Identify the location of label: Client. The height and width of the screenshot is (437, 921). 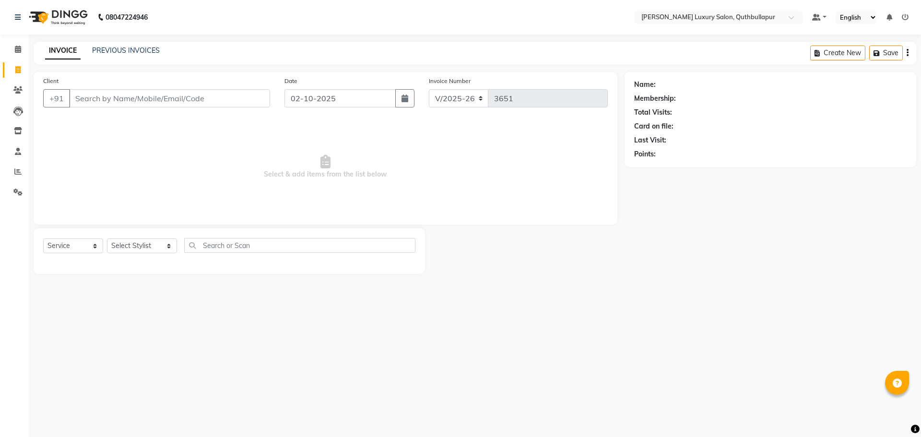
(51, 81).